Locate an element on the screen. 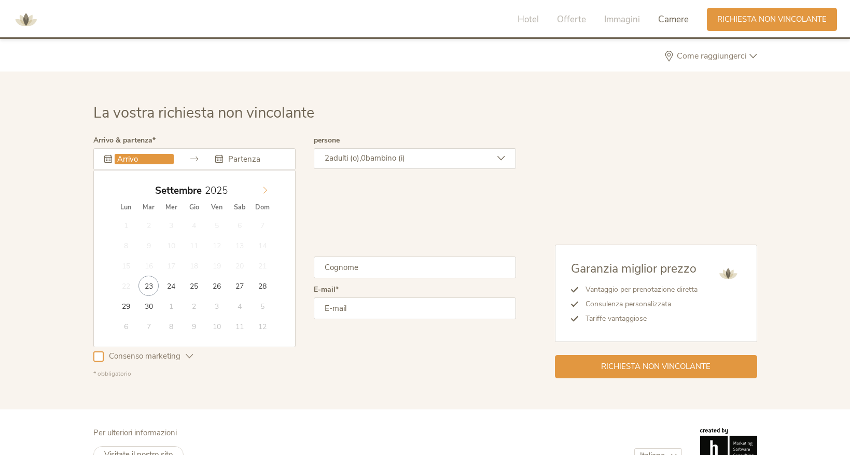 The width and height of the screenshot is (850, 455). span: Settembre 21, 2025 is located at coordinates (262, 265).